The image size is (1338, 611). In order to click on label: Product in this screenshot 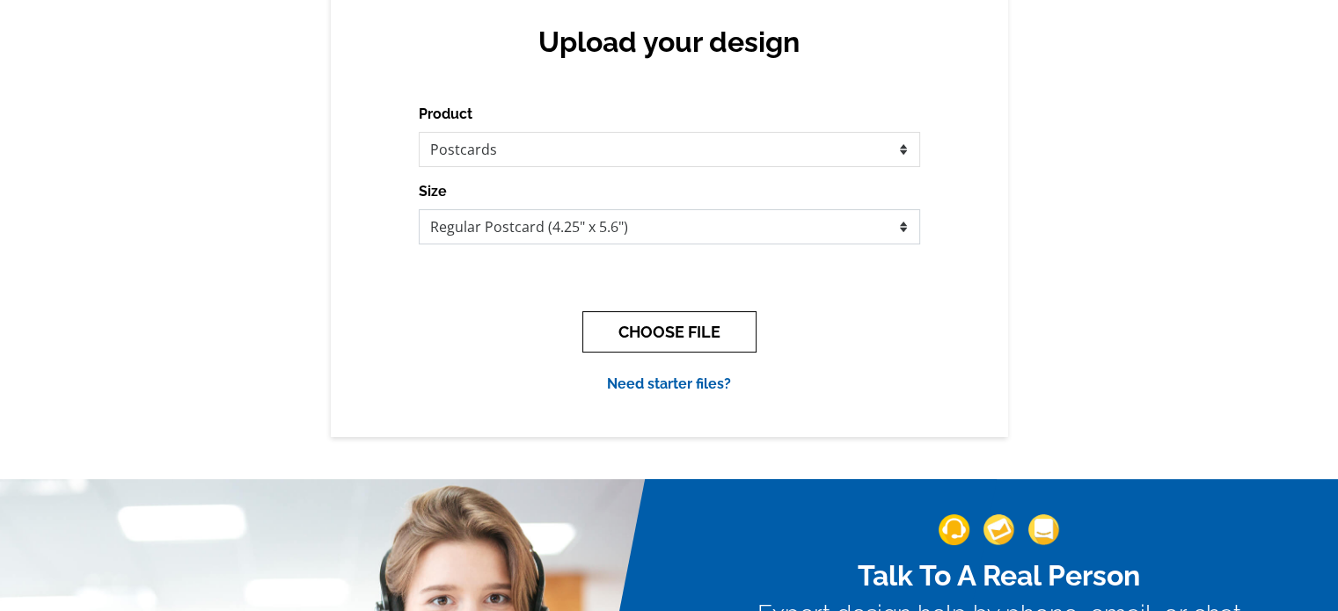, I will do `click(445, 114)`.